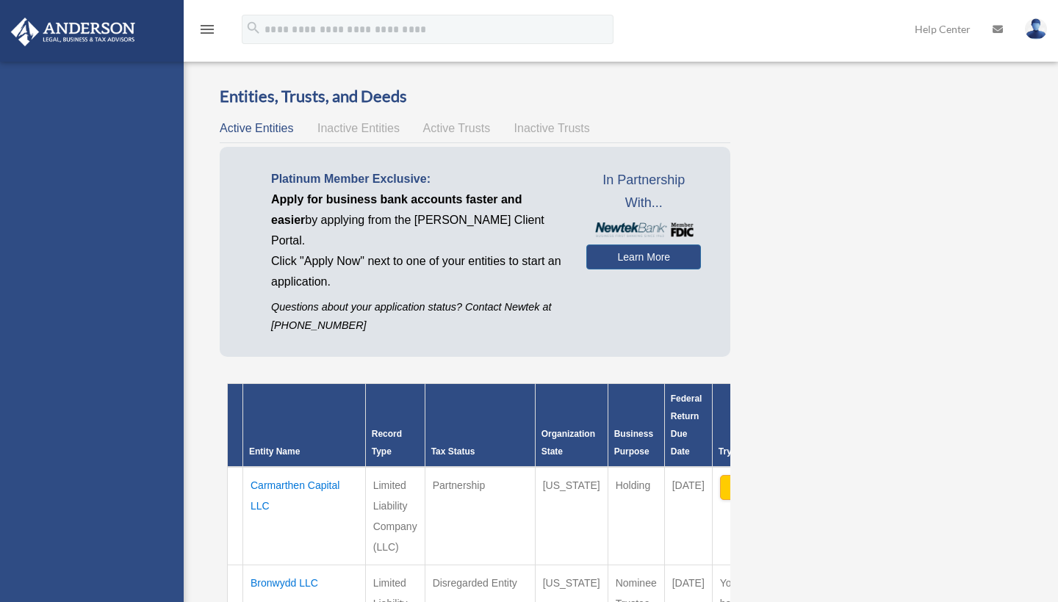 The width and height of the screenshot is (1058, 602). What do you see at coordinates (359, 128) in the screenshot?
I see `span: Inactive Entities` at bounding box center [359, 128].